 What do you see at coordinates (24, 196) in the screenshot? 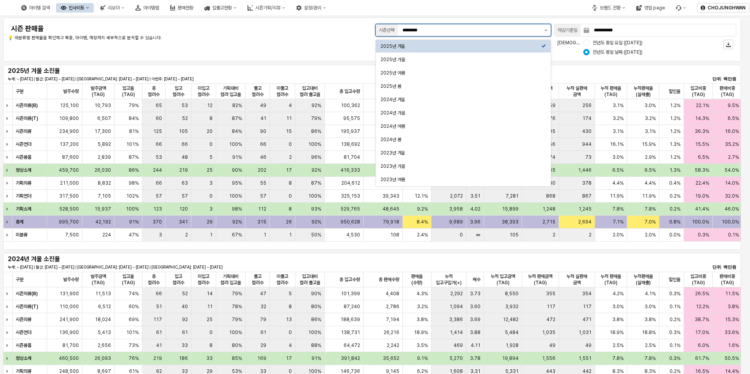
I see `strong: 기획언더` at bounding box center [24, 196].